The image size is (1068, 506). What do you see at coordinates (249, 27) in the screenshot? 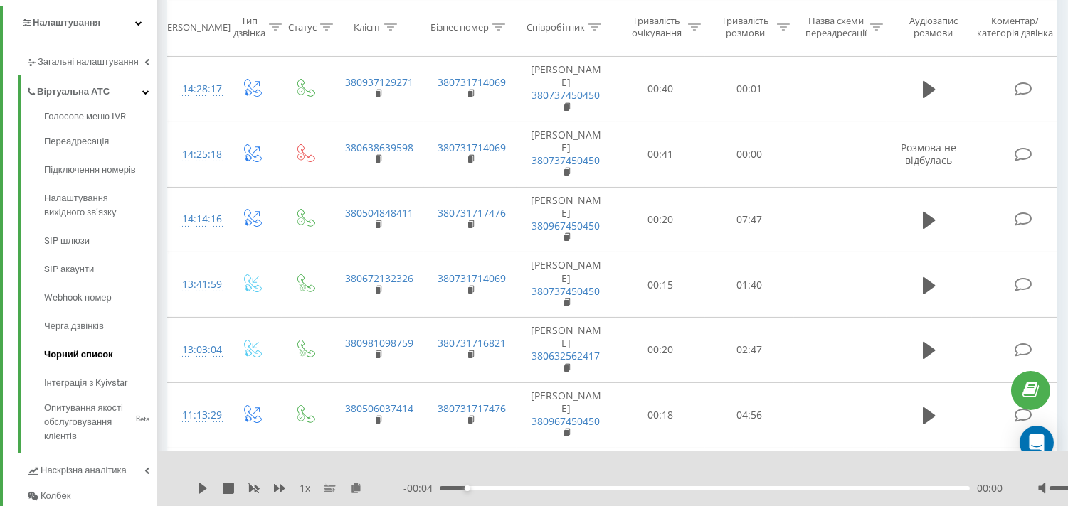
I see `div: Тип дзвінка` at bounding box center [249, 27].